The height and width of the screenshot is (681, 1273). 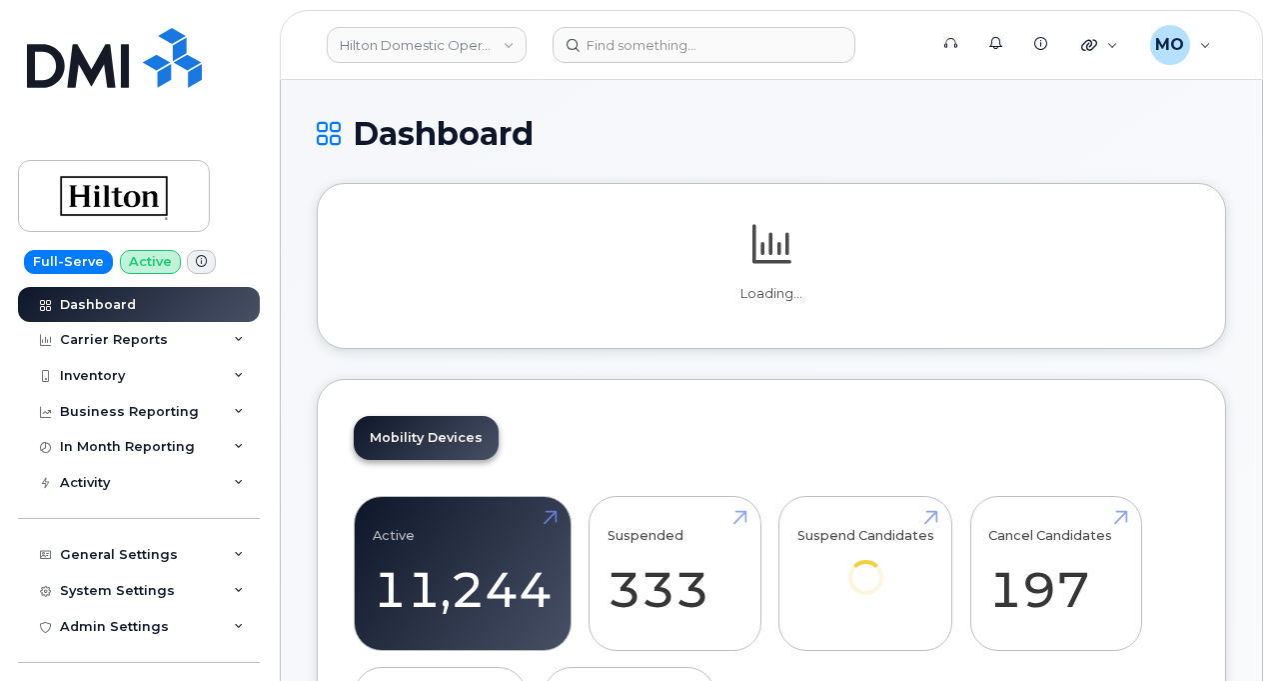 I want to click on a: Suspended 333, so click(x=675, y=574).